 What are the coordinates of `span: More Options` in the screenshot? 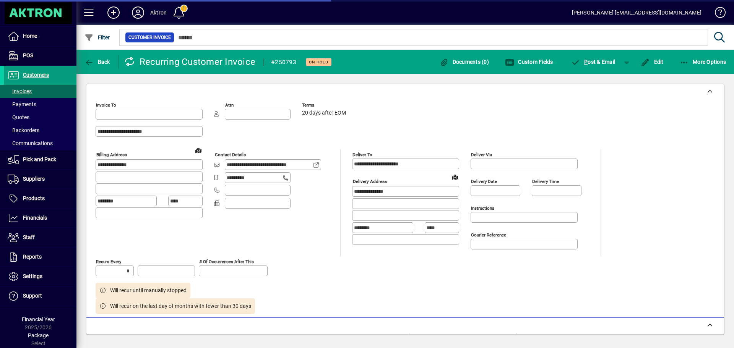 It's located at (703, 62).